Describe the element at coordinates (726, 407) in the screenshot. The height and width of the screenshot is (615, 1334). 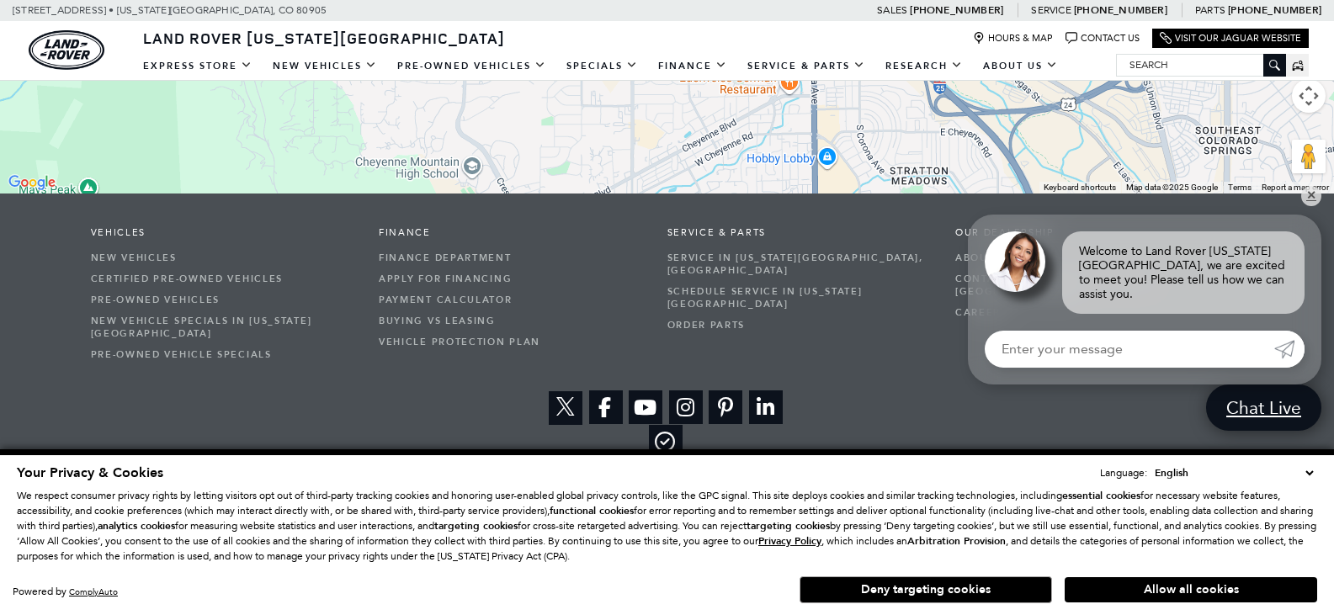
I see `a: Open Pinterest-p in a new window` at that location.